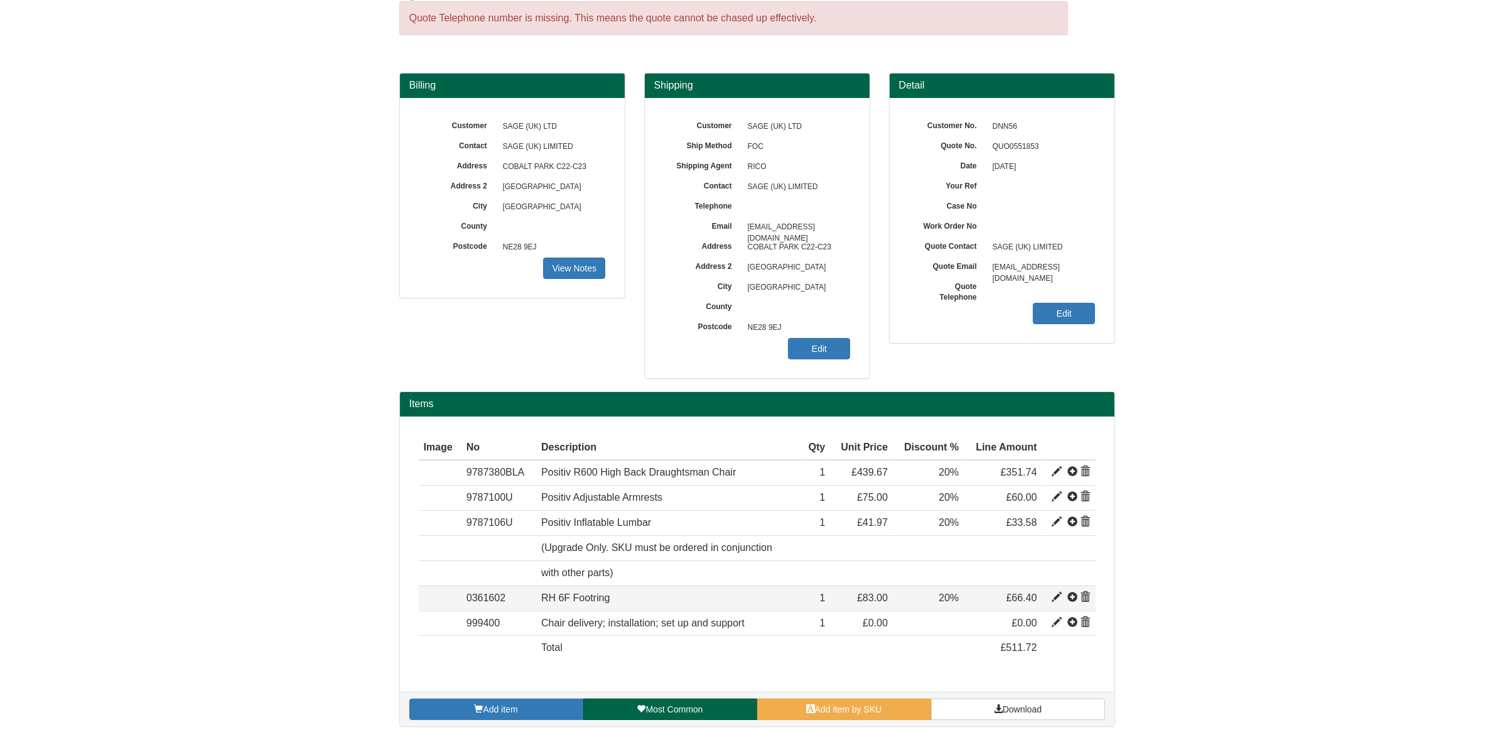 The image size is (1495, 742). Describe the element at coordinates (499, 472) in the screenshot. I see `td: 9787380BLA` at that location.